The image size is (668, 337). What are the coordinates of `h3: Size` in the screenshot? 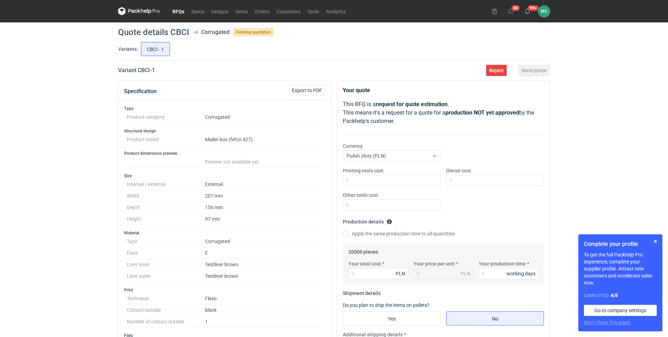 It's located at (225, 176).